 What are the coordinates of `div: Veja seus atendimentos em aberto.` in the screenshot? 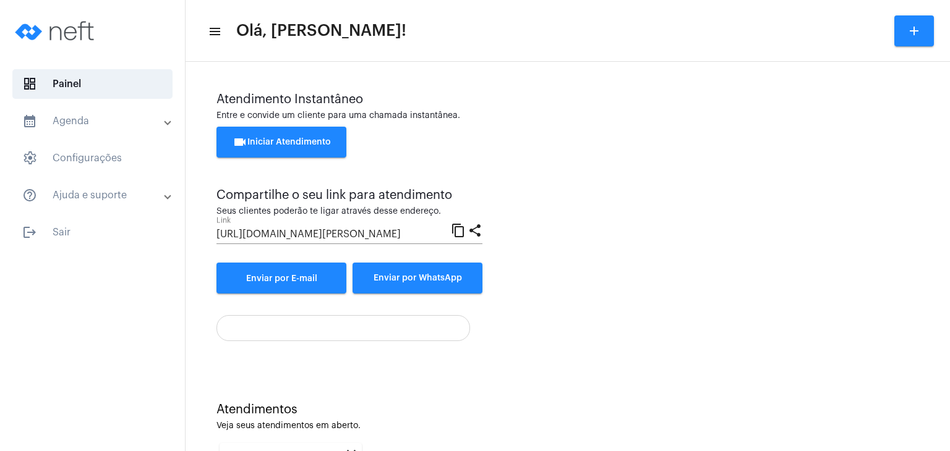 It's located at (568, 426).